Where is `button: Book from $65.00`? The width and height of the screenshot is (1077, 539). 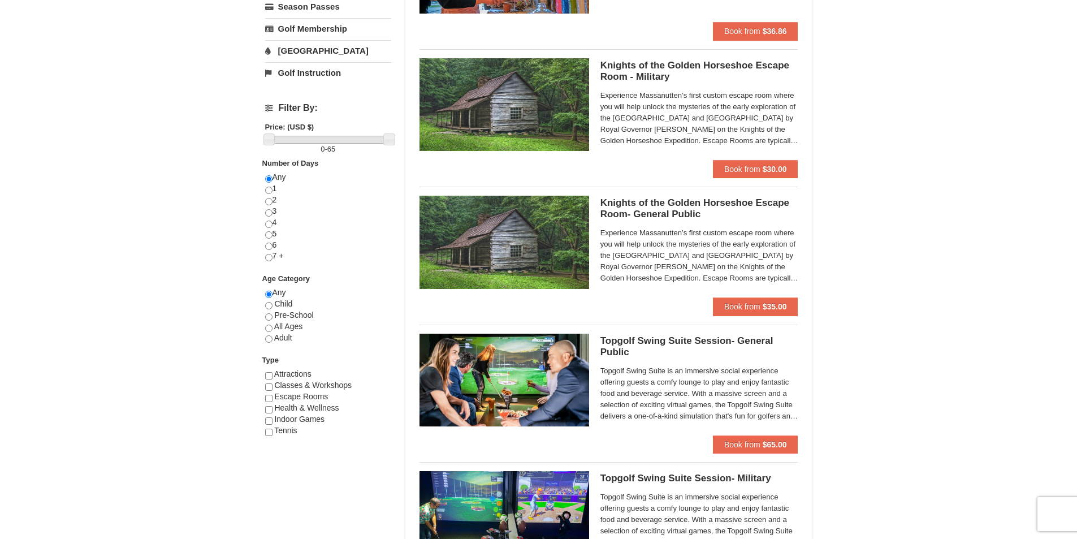 button: Book from $65.00 is located at coordinates (755, 444).